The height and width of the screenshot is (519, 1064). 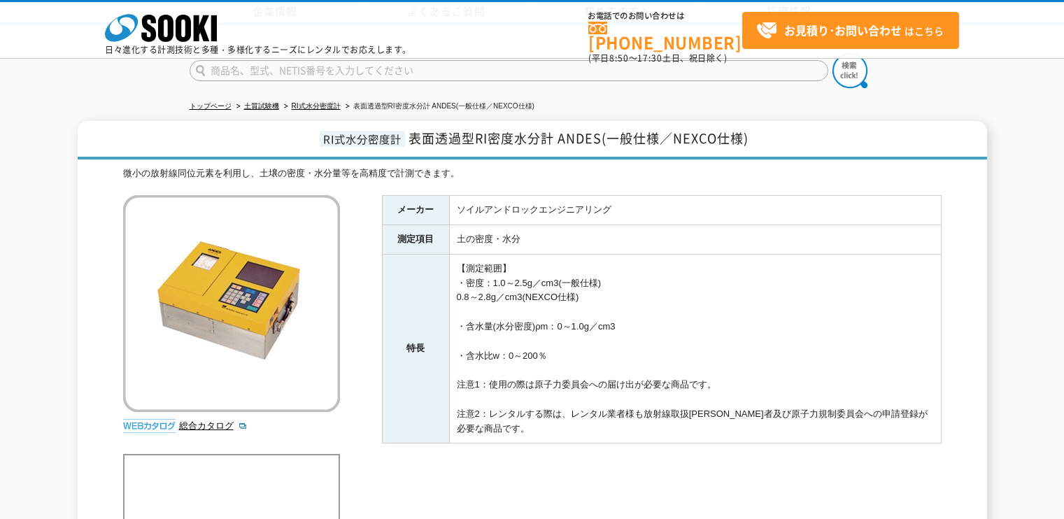 I want to click on a: RI式水分密度計, so click(x=316, y=106).